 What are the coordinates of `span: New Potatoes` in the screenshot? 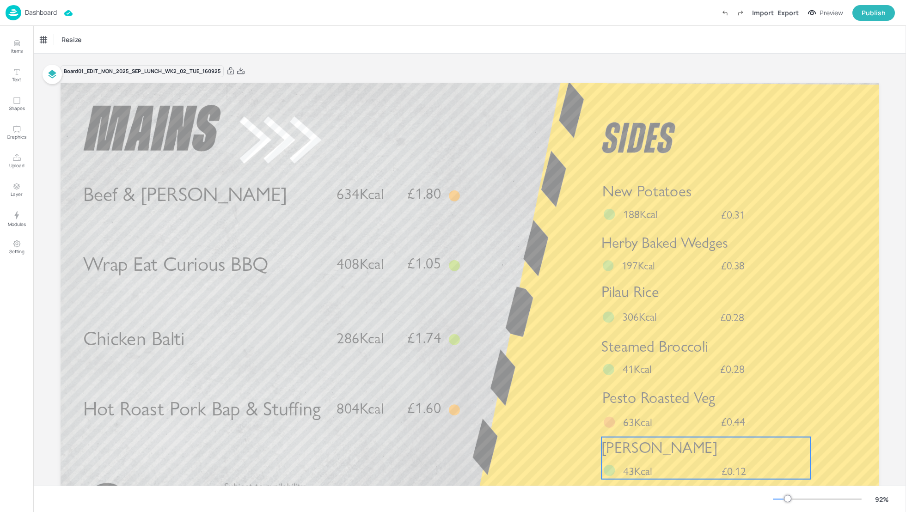 It's located at (647, 191).